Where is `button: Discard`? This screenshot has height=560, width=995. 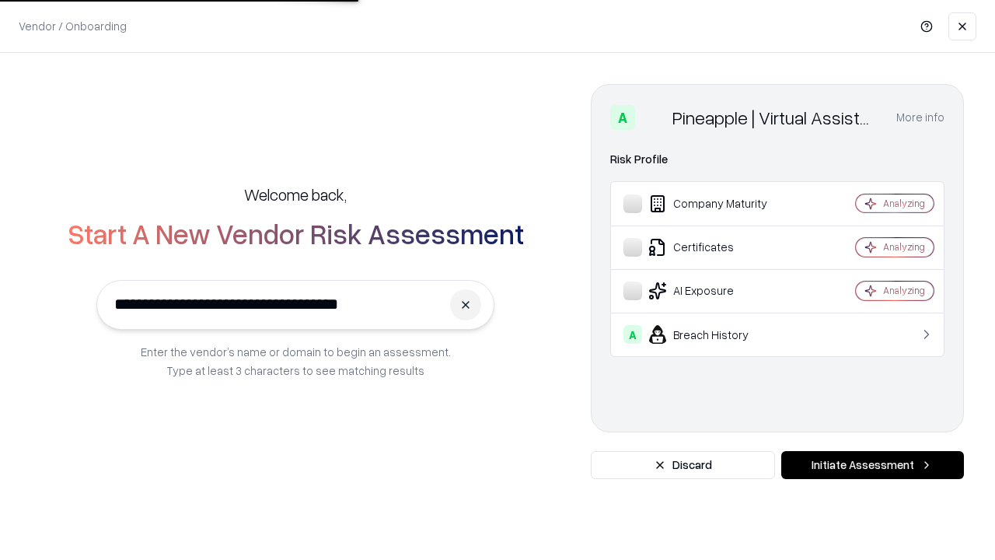
button: Discard is located at coordinates (682, 465).